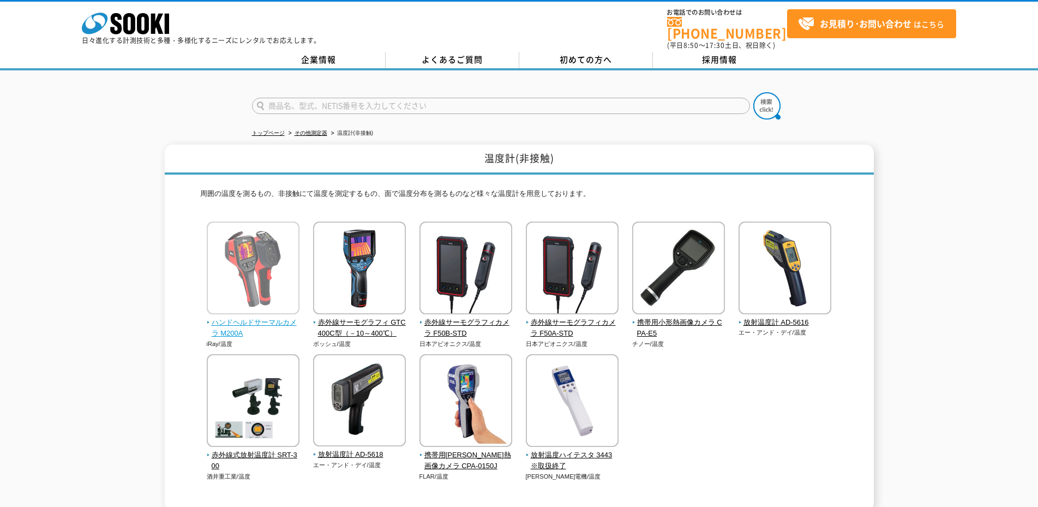 The height and width of the screenshot is (507, 1038). Describe the element at coordinates (586, 60) in the screenshot. I see `a: 初めての方へ` at that location.